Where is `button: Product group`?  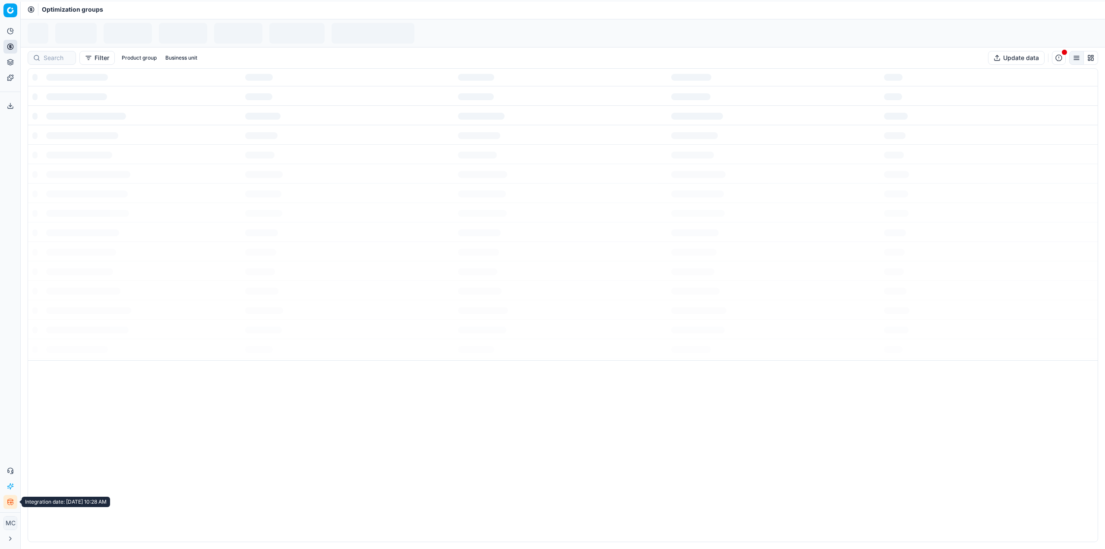 button: Product group is located at coordinates (139, 58).